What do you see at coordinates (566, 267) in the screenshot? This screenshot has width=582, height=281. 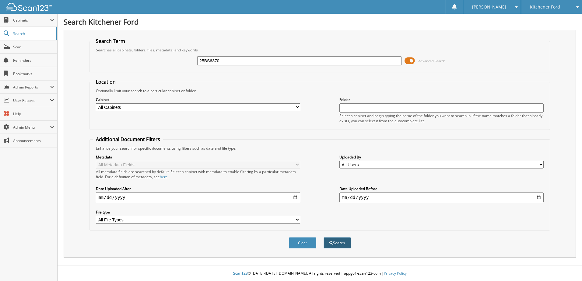 I see `div: Chat Widget` at bounding box center [566, 267].